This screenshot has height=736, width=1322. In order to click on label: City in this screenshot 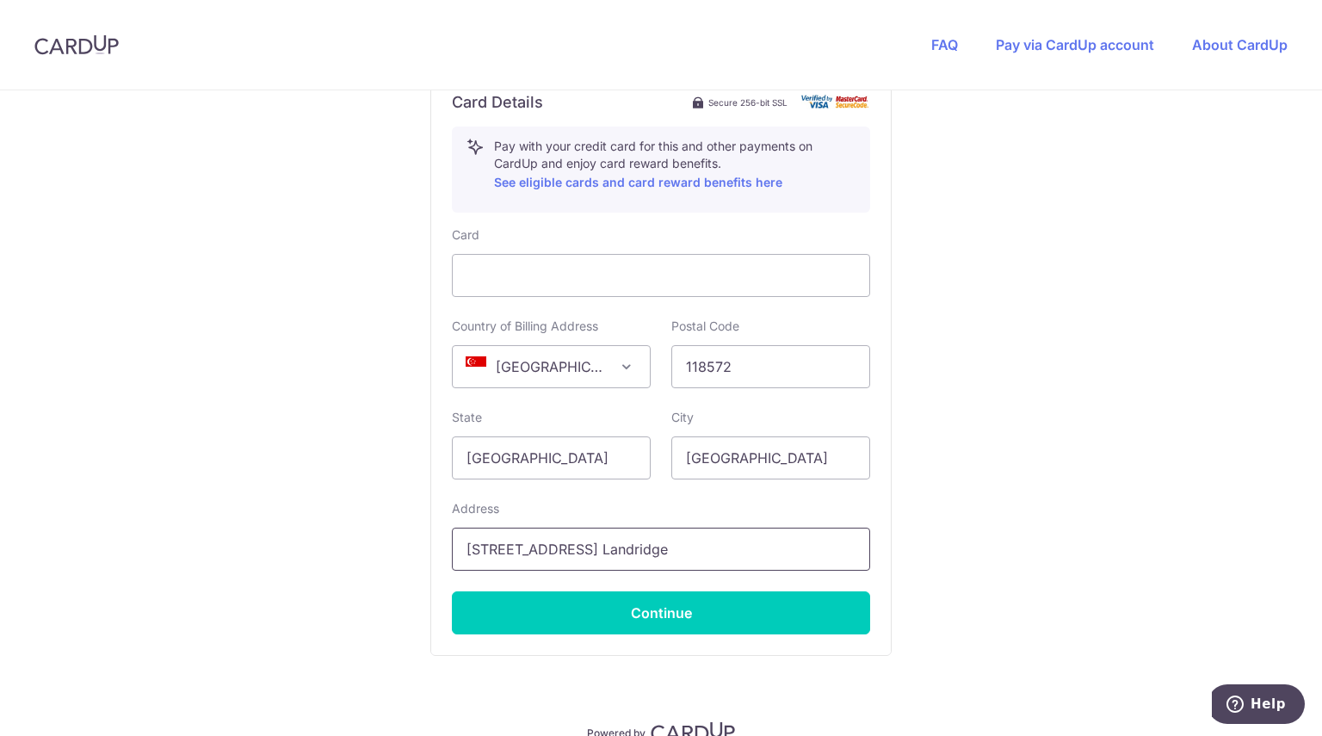, I will do `click(683, 418)`.